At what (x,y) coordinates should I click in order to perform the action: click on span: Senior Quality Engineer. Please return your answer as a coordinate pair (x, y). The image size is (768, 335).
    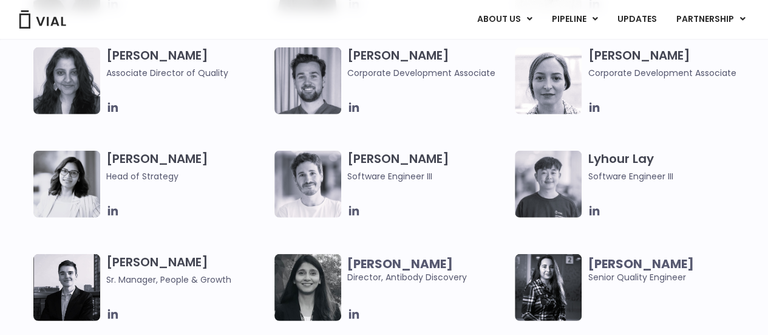
    Looking at the image, I should click on (669, 270).